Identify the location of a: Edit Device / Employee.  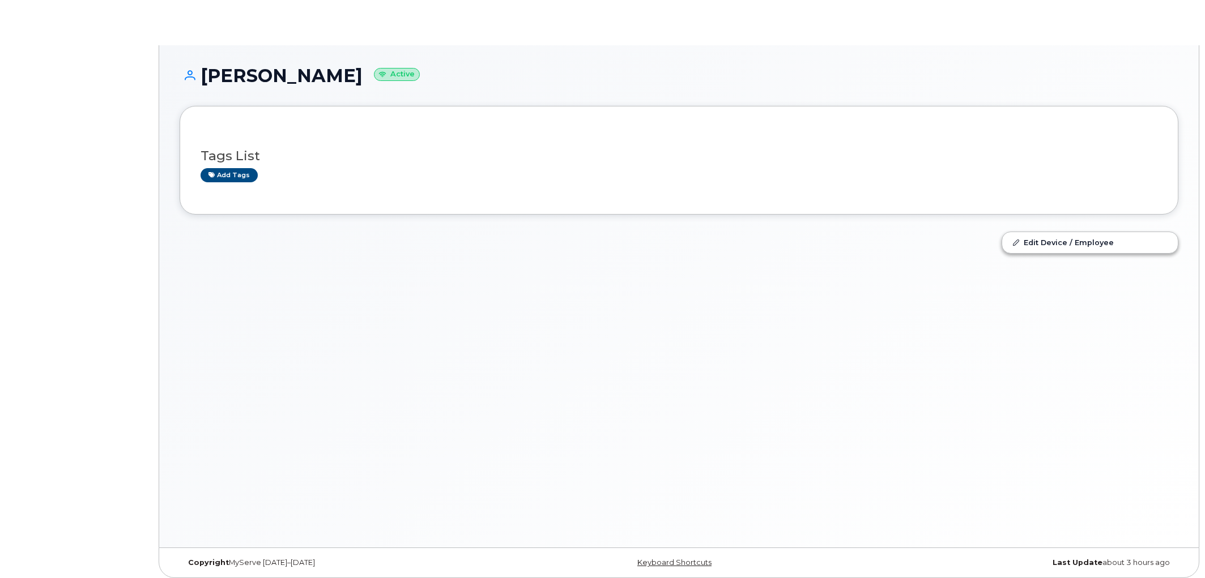
(1090, 242).